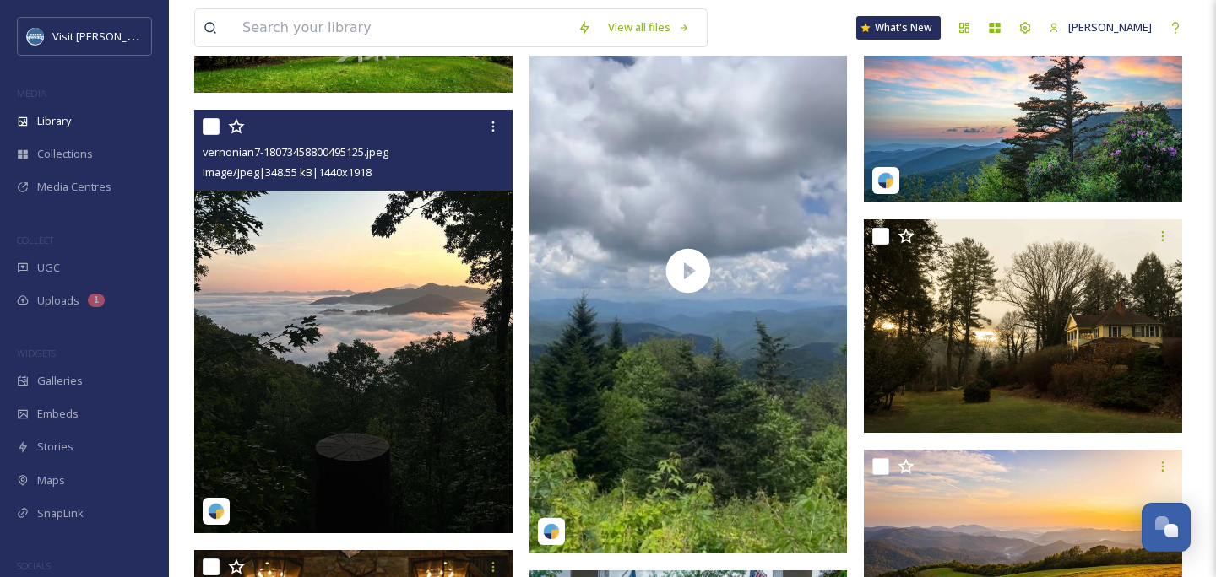 The height and width of the screenshot is (577, 1216). I want to click on span: SnapLink, so click(60, 513).